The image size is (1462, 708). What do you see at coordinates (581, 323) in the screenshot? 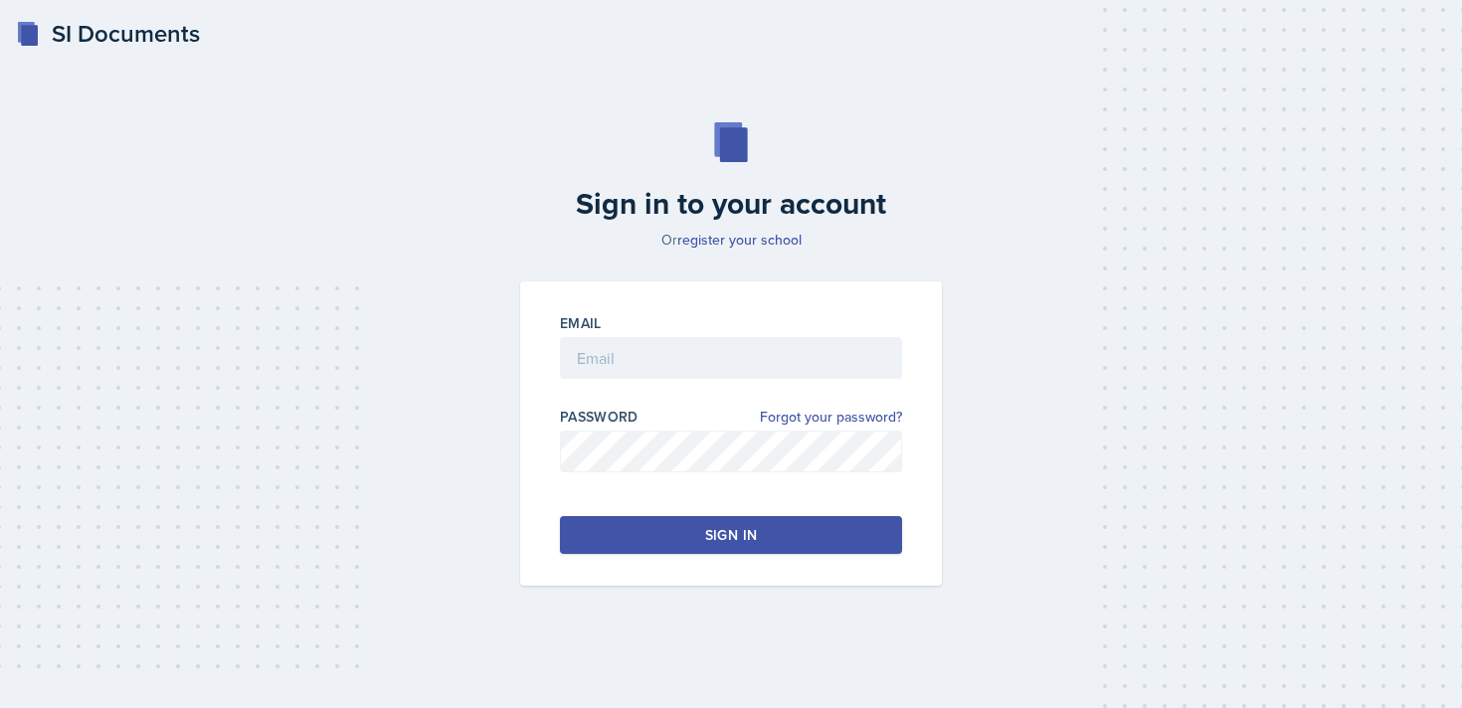
I see `label: Email` at bounding box center [581, 323].